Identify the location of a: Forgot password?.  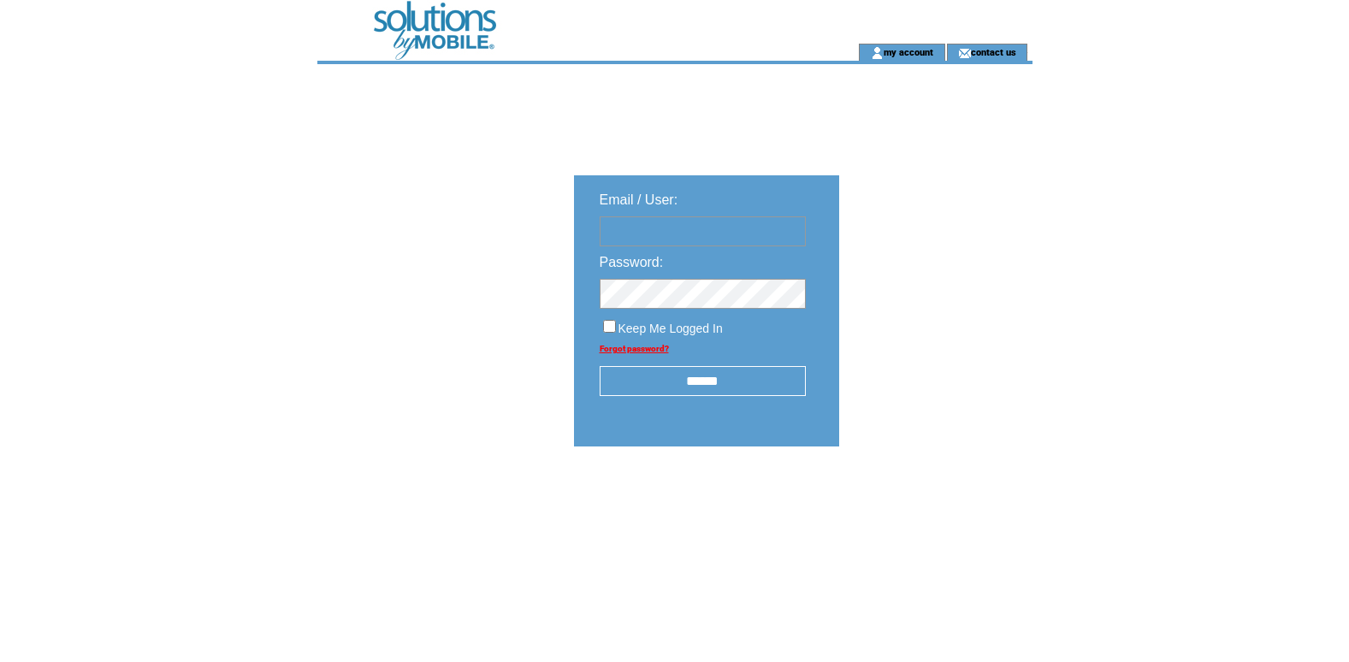
(634, 348).